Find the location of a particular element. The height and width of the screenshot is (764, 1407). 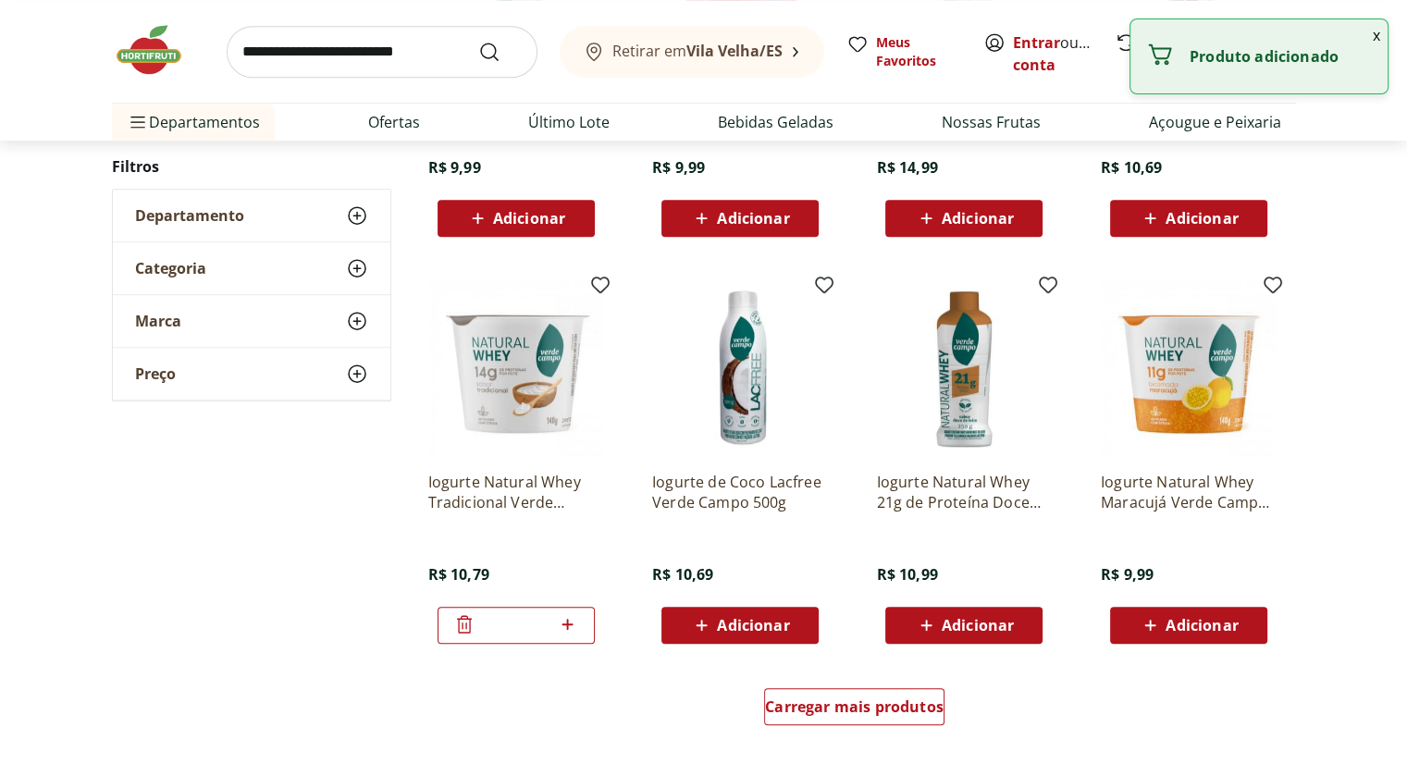

p: Iogurte de Coco Lacfree Verde Campo 500g is located at coordinates (740, 492).